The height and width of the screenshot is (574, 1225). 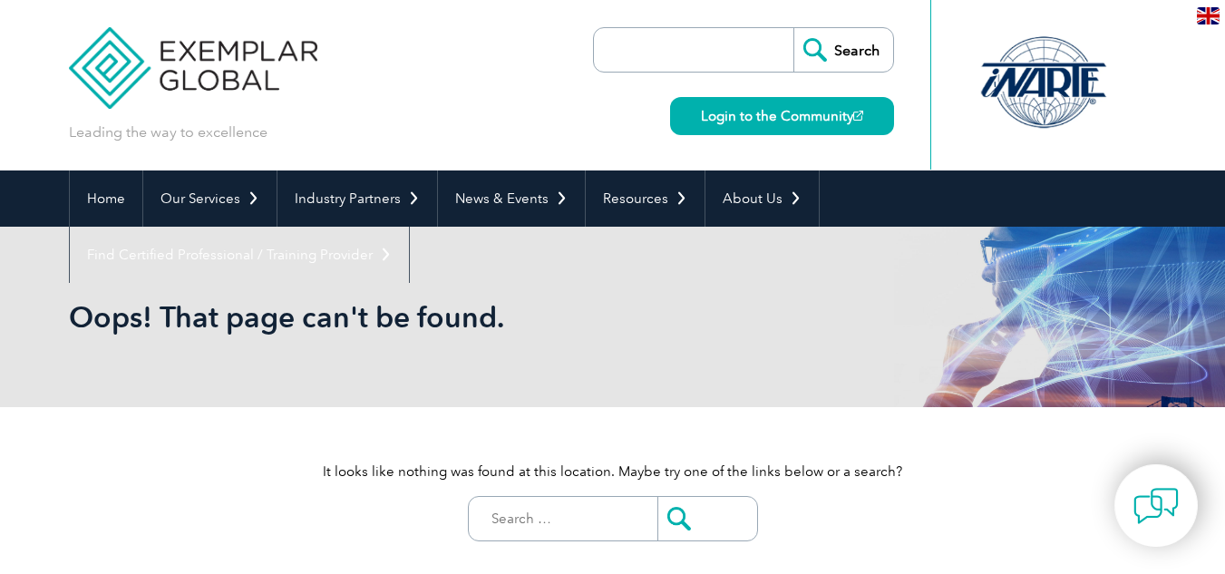 What do you see at coordinates (168, 132) in the screenshot?
I see `p: Leading the way to excellence` at bounding box center [168, 132].